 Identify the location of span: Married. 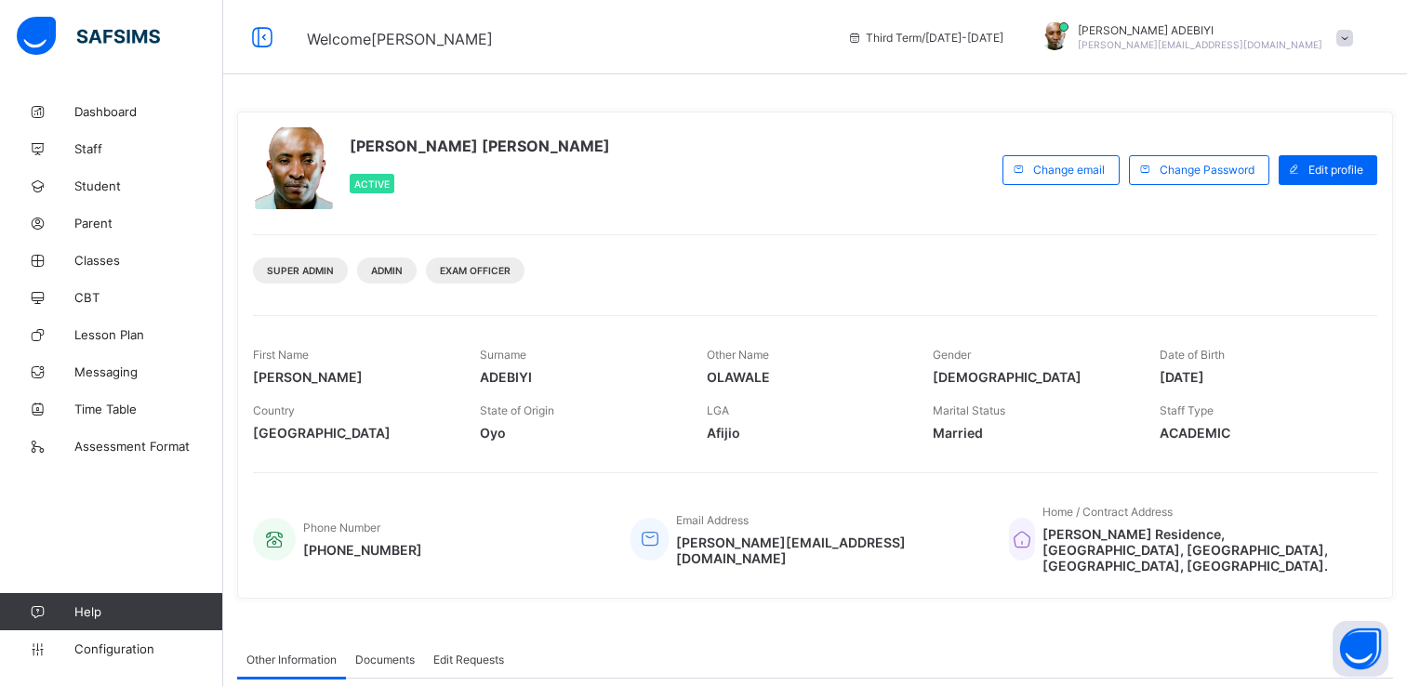
(1032, 433).